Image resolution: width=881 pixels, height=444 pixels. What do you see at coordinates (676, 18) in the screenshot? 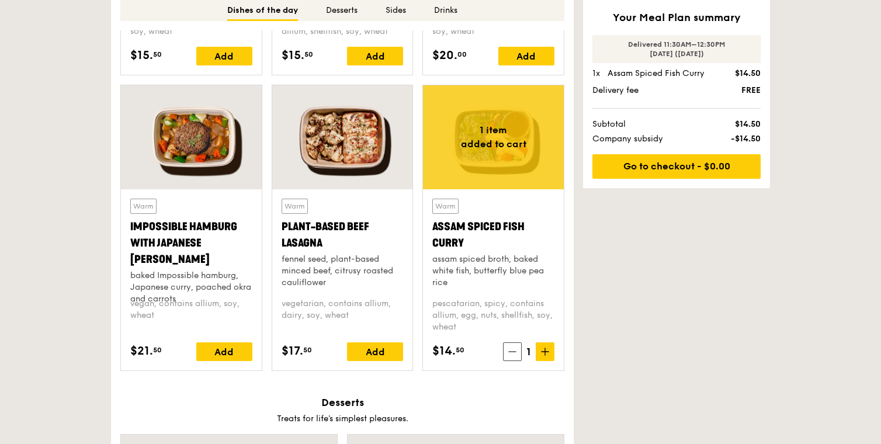
I see `h2: Your Meal Plan summary` at bounding box center [676, 18].